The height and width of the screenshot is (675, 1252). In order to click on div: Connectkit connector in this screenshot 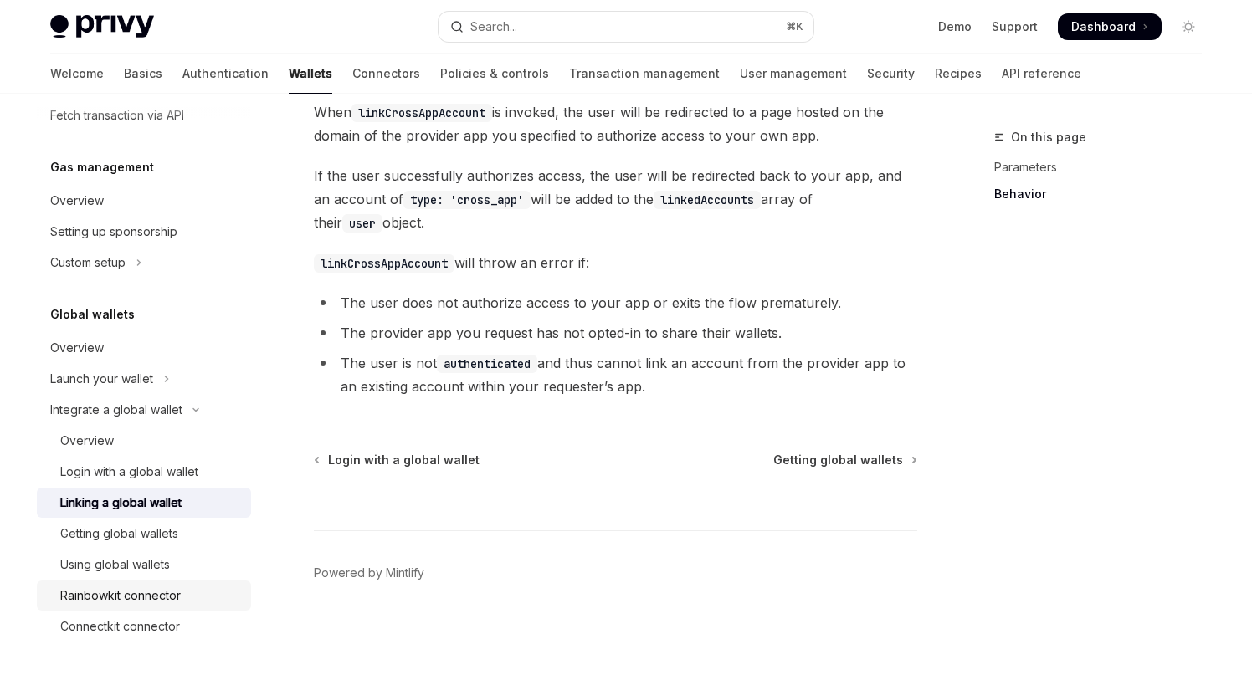, I will do `click(120, 627)`.